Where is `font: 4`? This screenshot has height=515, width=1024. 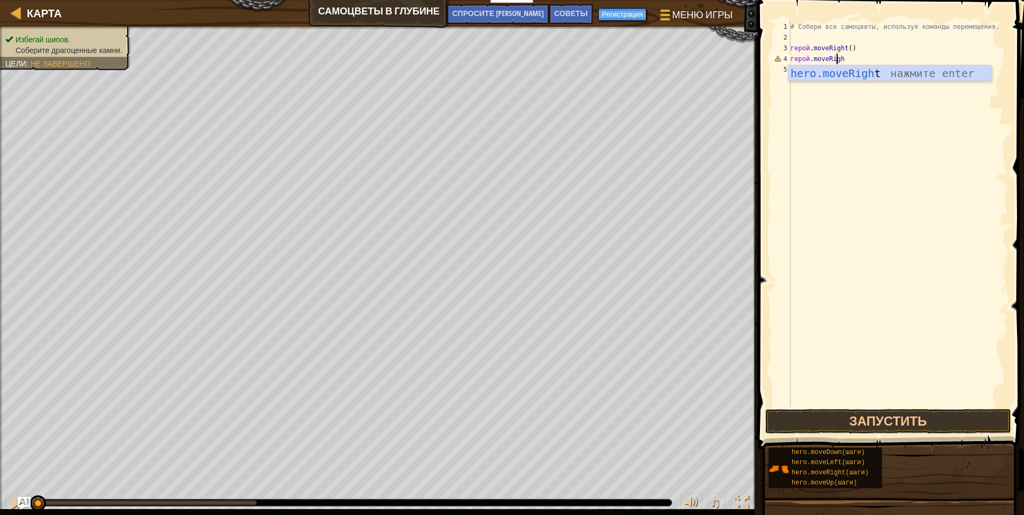 font: 4 is located at coordinates (785, 59).